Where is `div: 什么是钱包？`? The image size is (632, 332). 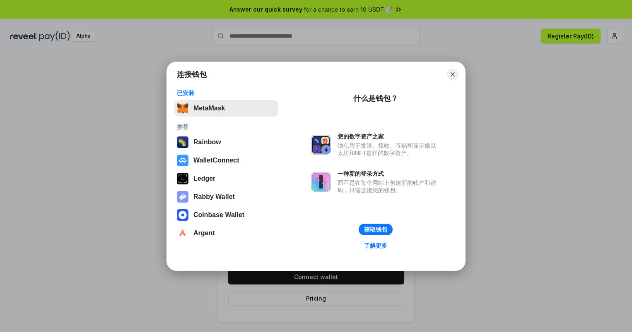
div: 什么是钱包？ is located at coordinates (376, 99).